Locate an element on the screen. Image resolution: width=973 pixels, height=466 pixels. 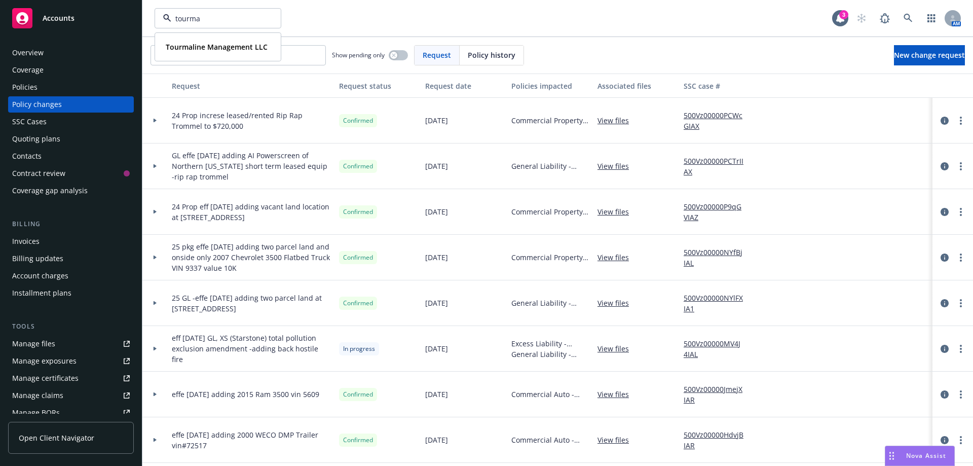
a: SSC Cases is located at coordinates (71, 122).